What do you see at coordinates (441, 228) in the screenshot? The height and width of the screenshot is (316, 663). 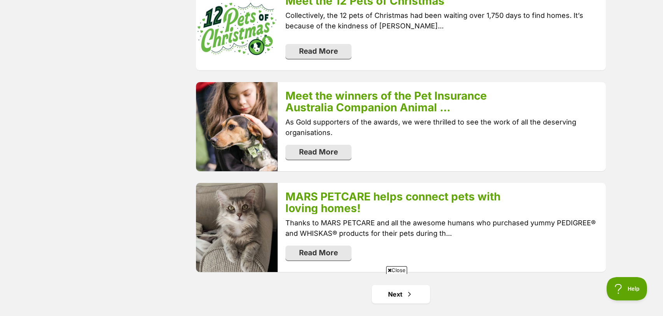 I see `p: Thanks to MARS PETCARE and all the awesome humans who purchased yummy PEDIGREE® and WHISKAS® prod...` at bounding box center [441, 228].